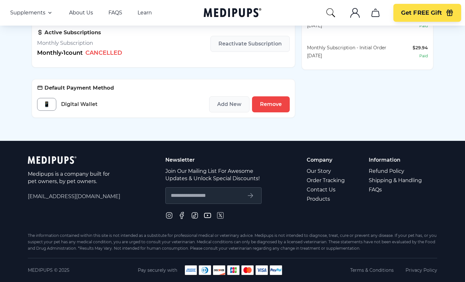 The width and height of the screenshot is (465, 282). I want to click on button: search, so click(331, 13).